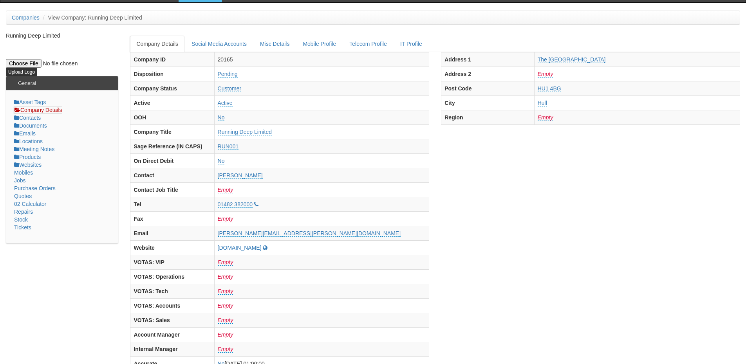  I want to click on th: Post Code, so click(488, 88).